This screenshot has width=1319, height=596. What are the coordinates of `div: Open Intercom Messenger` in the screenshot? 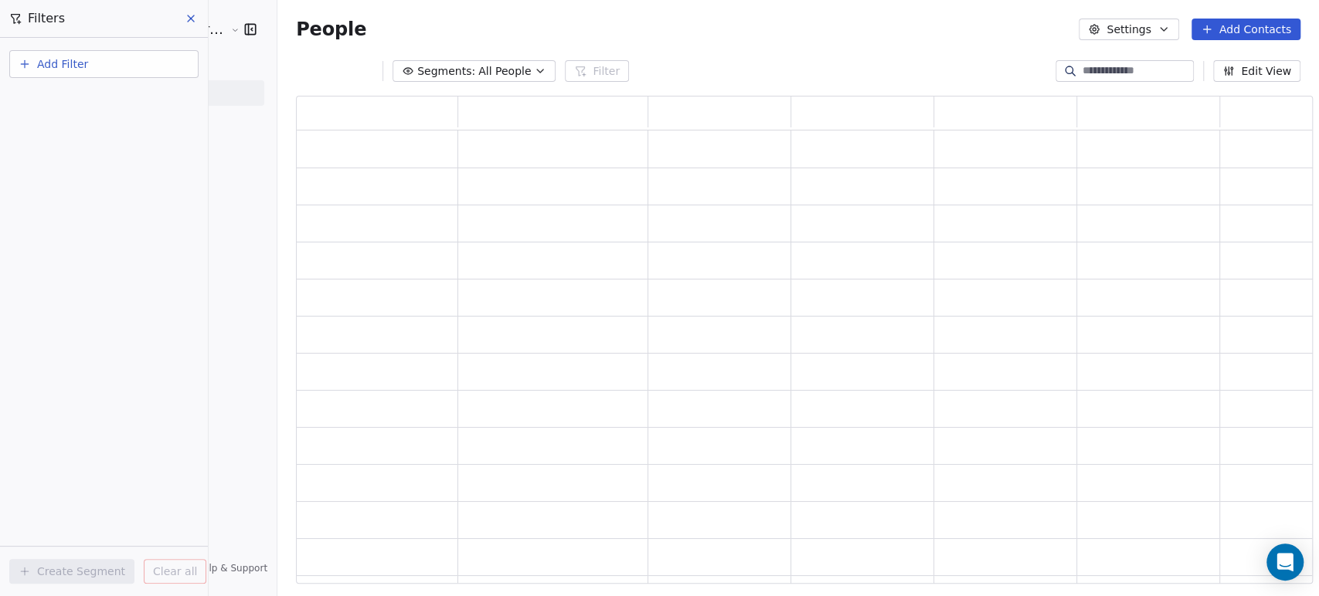 It's located at (1285, 562).